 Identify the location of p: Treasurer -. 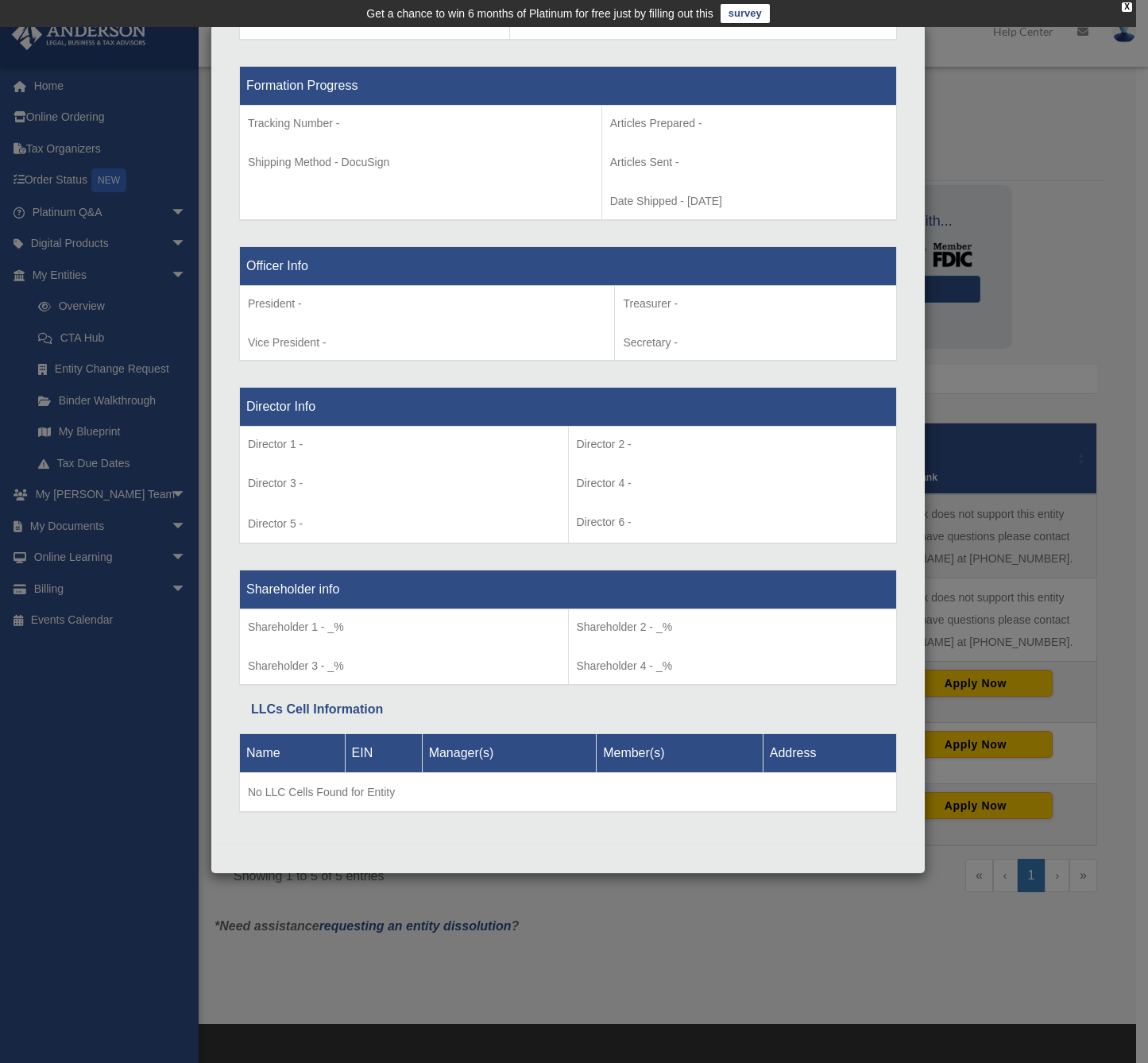
(755, 303).